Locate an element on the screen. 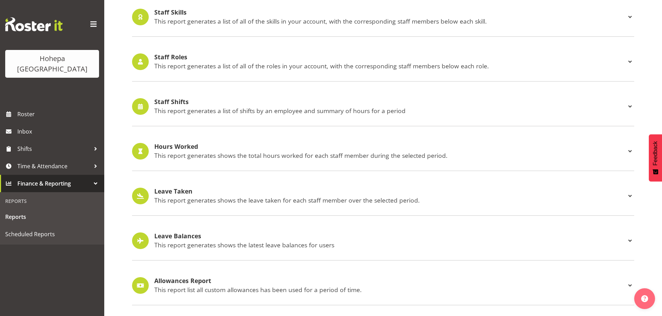  h4: Leave Balances is located at coordinates (390, 237).